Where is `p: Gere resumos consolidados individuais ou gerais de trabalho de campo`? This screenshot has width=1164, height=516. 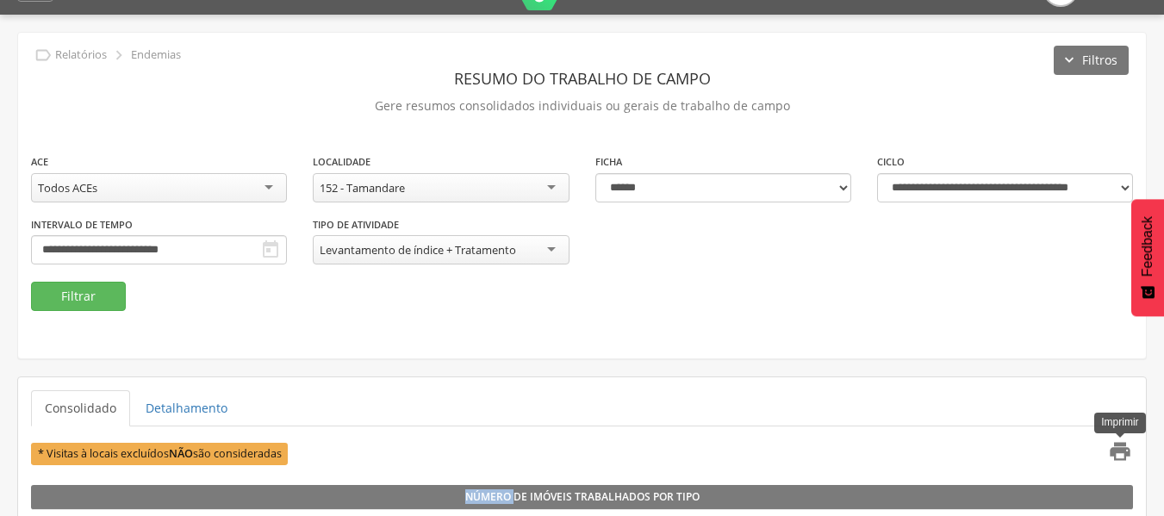
p: Gere resumos consolidados individuais ou gerais de trabalho de campo is located at coordinates (582, 106).